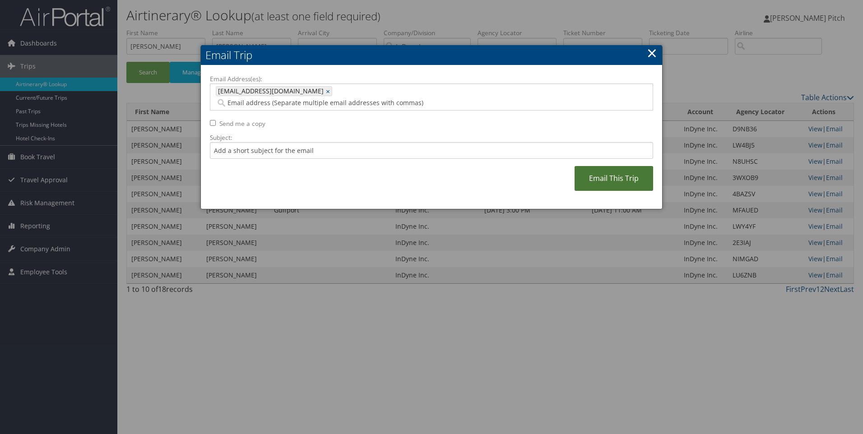  Describe the element at coordinates (432, 79) in the screenshot. I see `label: Email Address(es):` at that location.